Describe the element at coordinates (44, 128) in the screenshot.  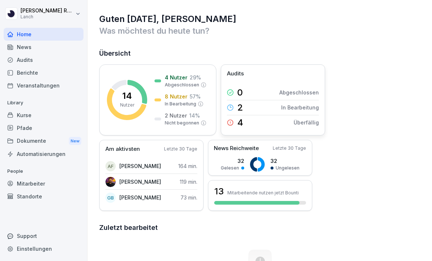
I see `div: Pfade` at that location.